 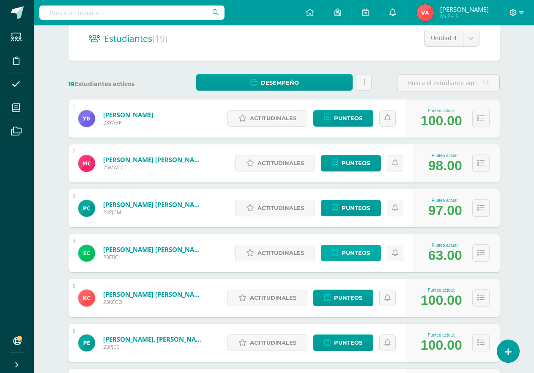 What do you see at coordinates (280, 83) in the screenshot?
I see `span: Desempeño` at bounding box center [280, 83].